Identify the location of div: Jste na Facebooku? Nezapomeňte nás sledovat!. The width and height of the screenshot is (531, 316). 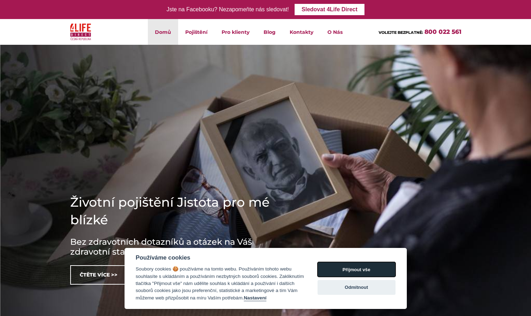
(228, 10).